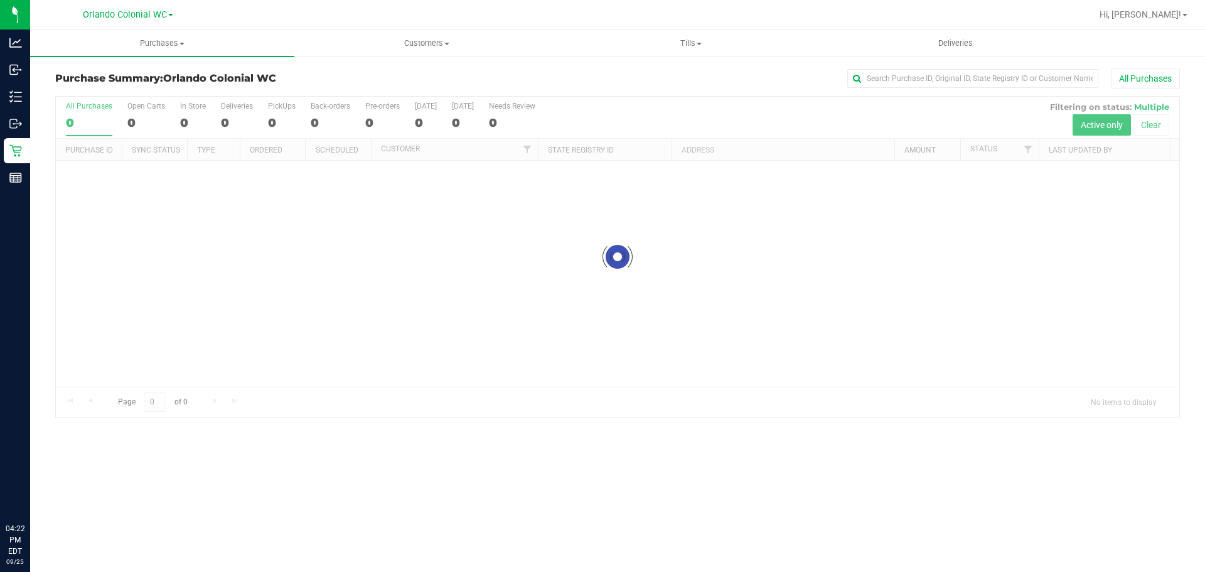 This screenshot has height=572, width=1205. What do you see at coordinates (16, 178) in the screenshot?
I see `inline-svg: Reports` at bounding box center [16, 178].